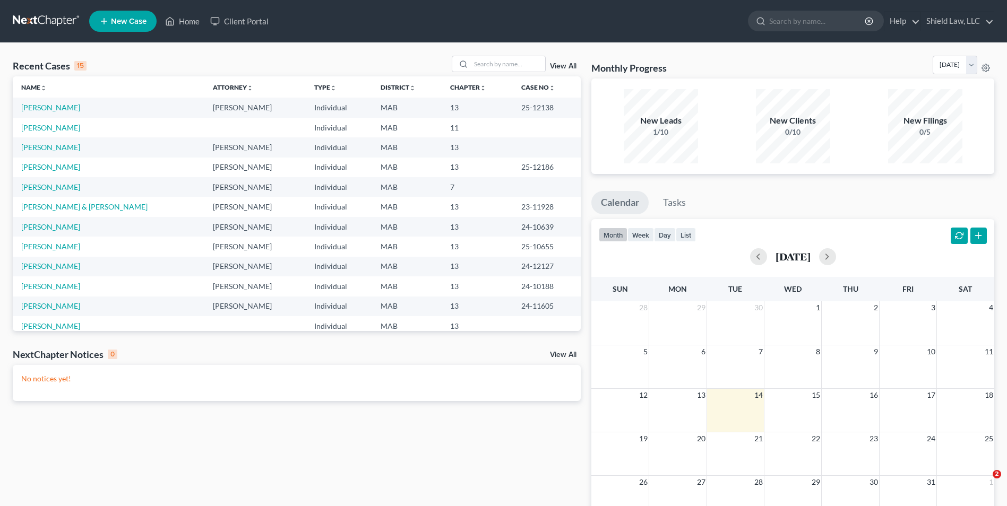 The height and width of the screenshot is (506, 1007). What do you see at coordinates (80, 66) in the screenshot?
I see `div: 15` at bounding box center [80, 66].